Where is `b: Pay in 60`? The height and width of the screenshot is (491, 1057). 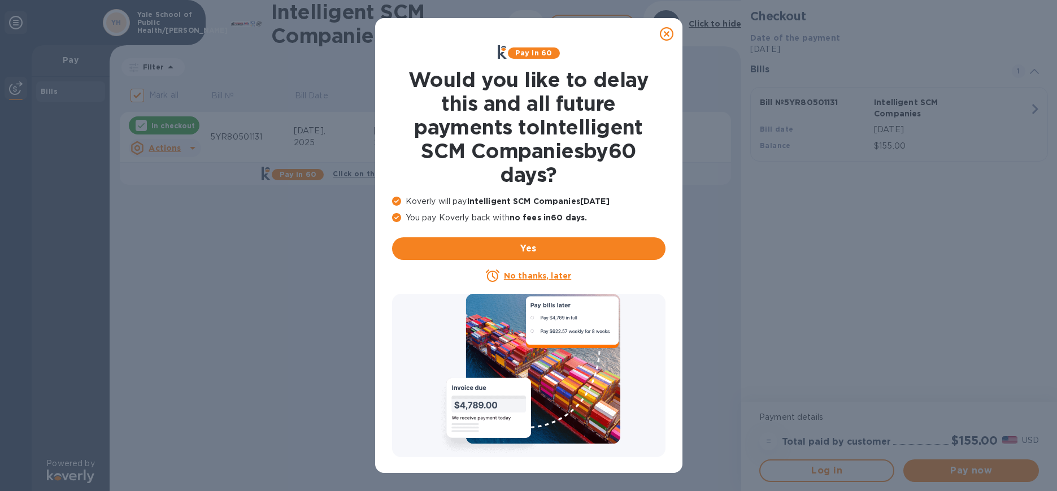
b: Pay in 60 is located at coordinates (533, 53).